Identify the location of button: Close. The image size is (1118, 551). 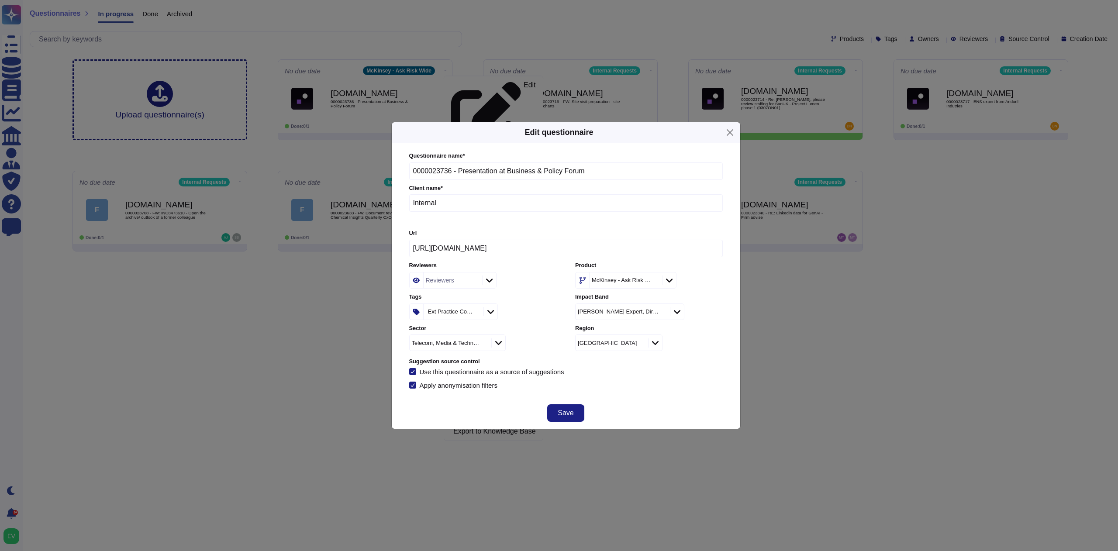
(730, 132).